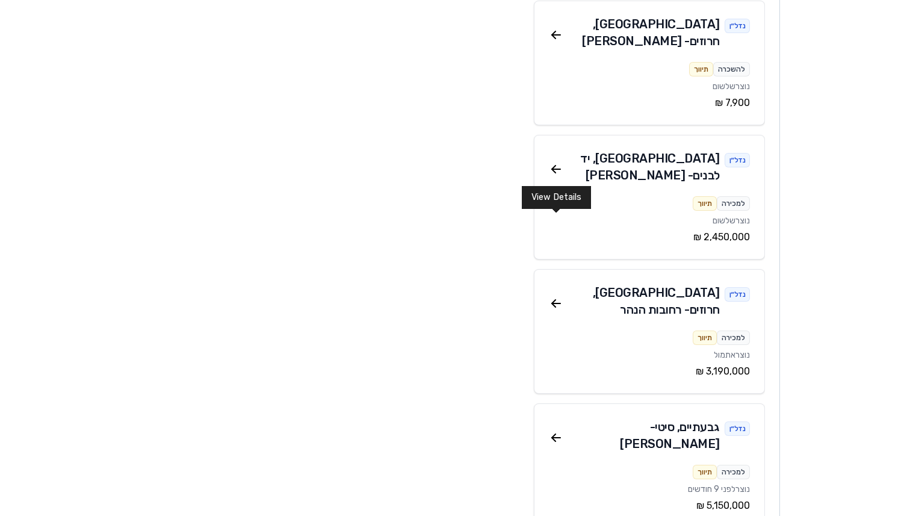 Image resolution: width=910 pixels, height=516 pixels. Describe the element at coordinates (650, 371) in the screenshot. I see `div: ‏3,190,000 ‏₪` at that location.